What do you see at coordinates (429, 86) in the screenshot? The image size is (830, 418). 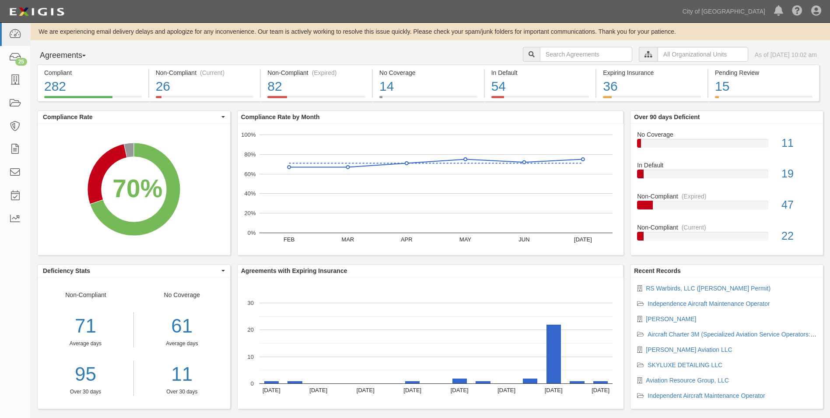 I see `div: 14` at bounding box center [429, 86].